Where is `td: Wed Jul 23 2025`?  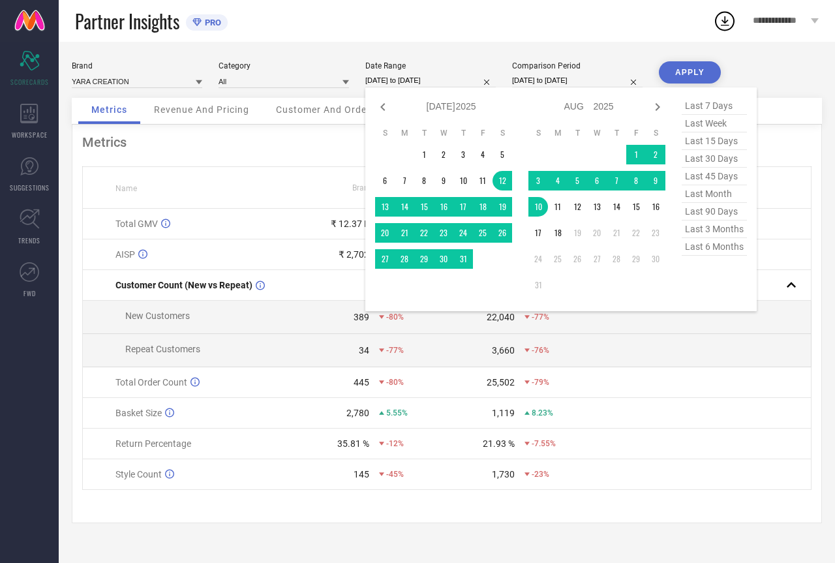 td: Wed Jul 23 2025 is located at coordinates (444, 233).